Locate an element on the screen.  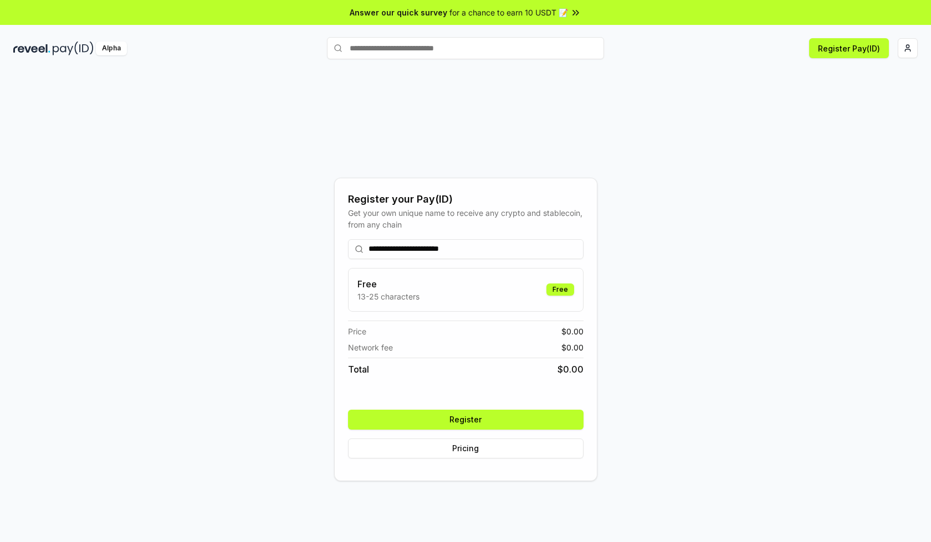
span: Total is located at coordinates (358, 369).